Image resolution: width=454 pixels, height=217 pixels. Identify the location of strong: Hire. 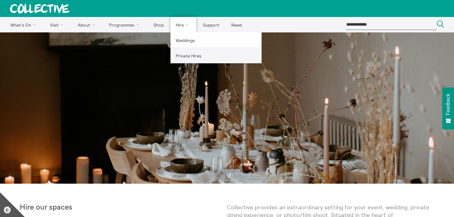
(27, 208).